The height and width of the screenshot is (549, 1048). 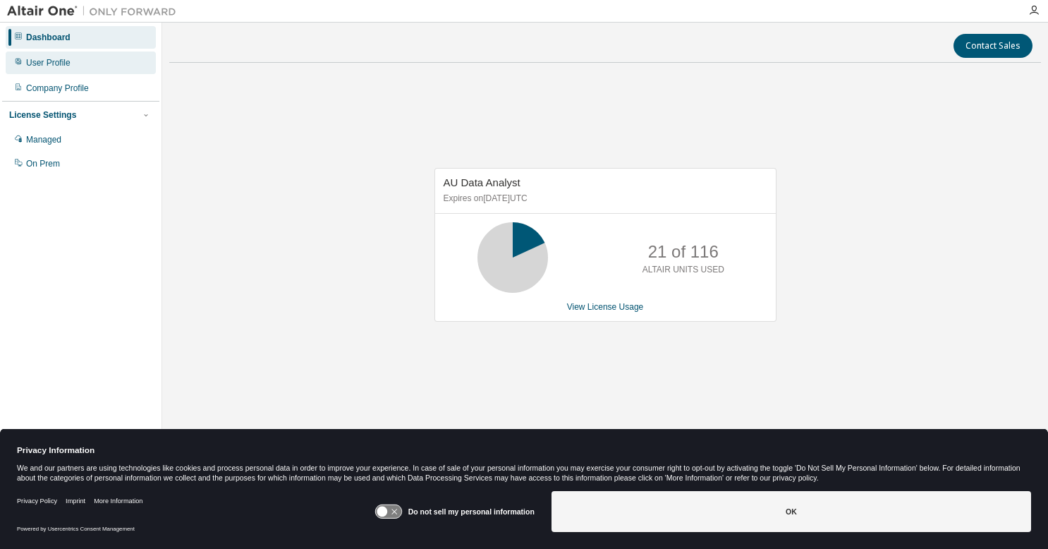 I want to click on a: View License Usage, so click(x=605, y=307).